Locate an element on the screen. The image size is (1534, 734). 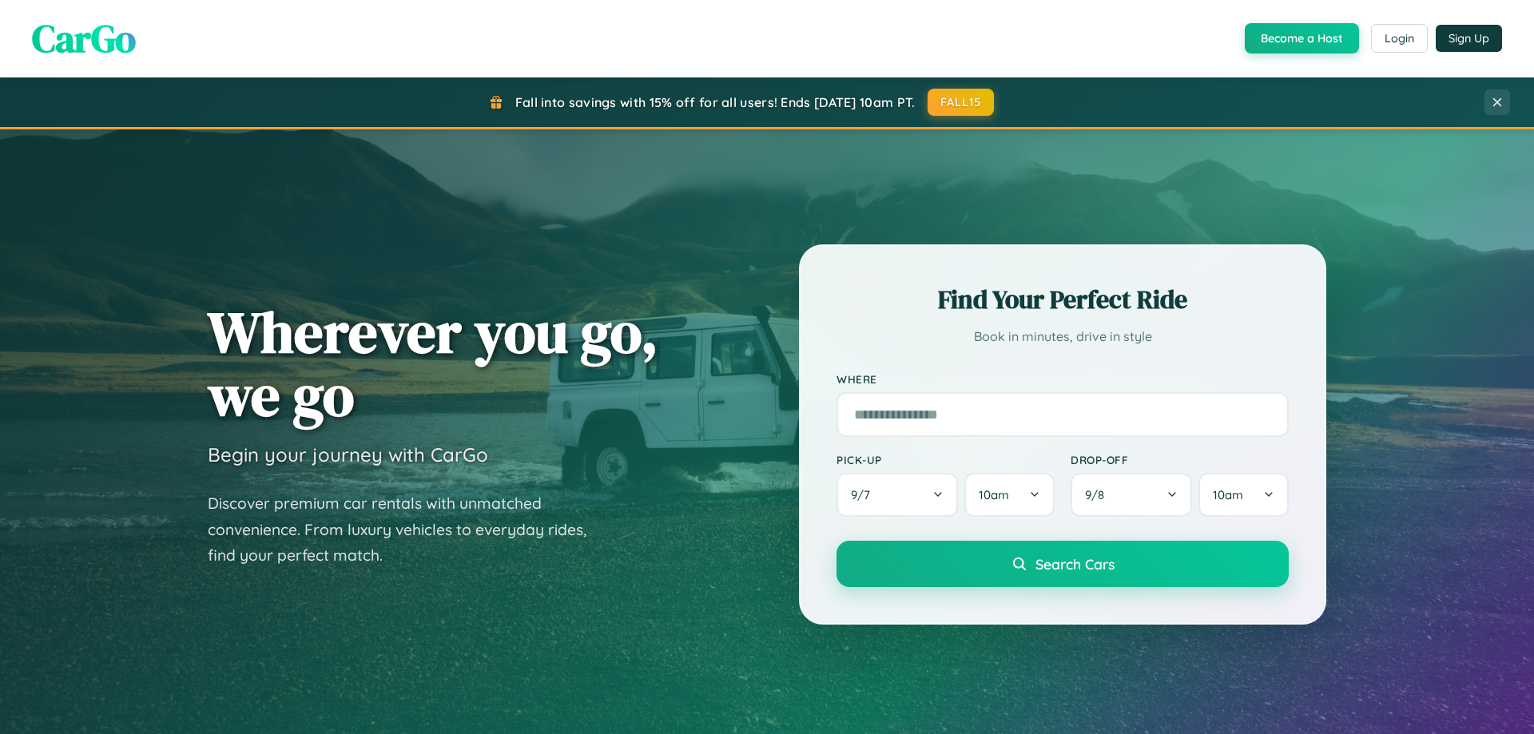
button: Login is located at coordinates (1399, 38).